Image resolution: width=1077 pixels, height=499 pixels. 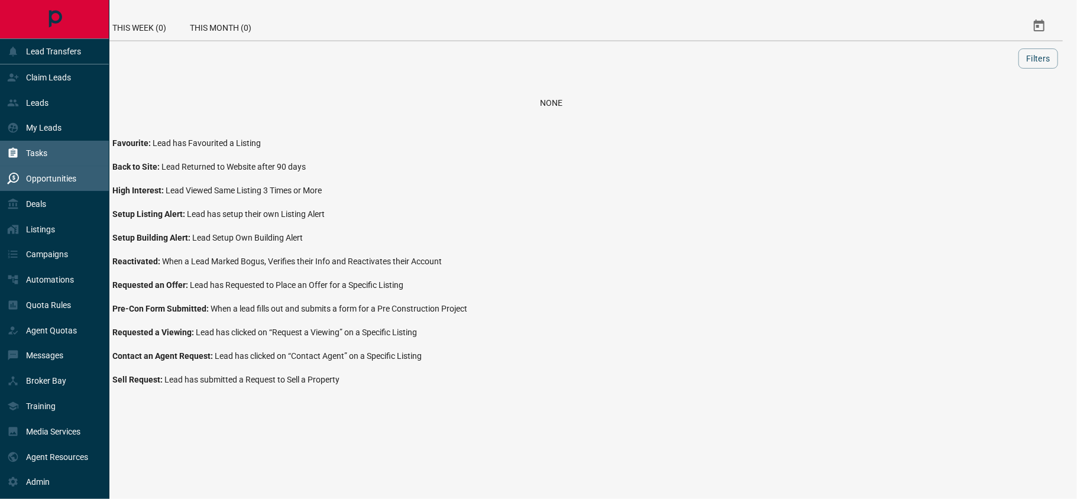 I want to click on button: Filters, so click(x=1038, y=59).